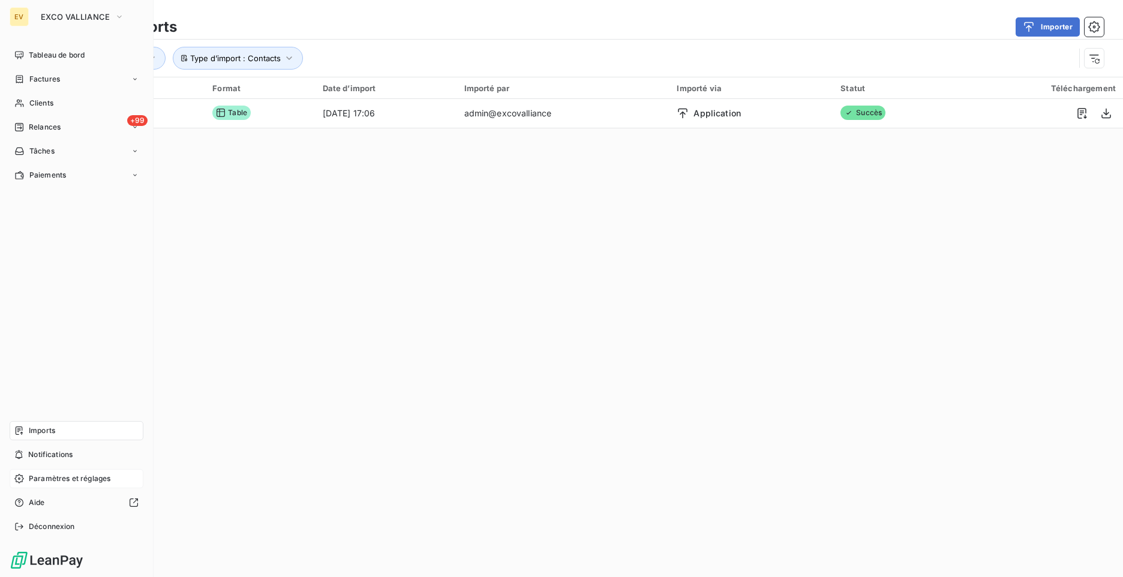  I want to click on div: Importé par, so click(563, 88).